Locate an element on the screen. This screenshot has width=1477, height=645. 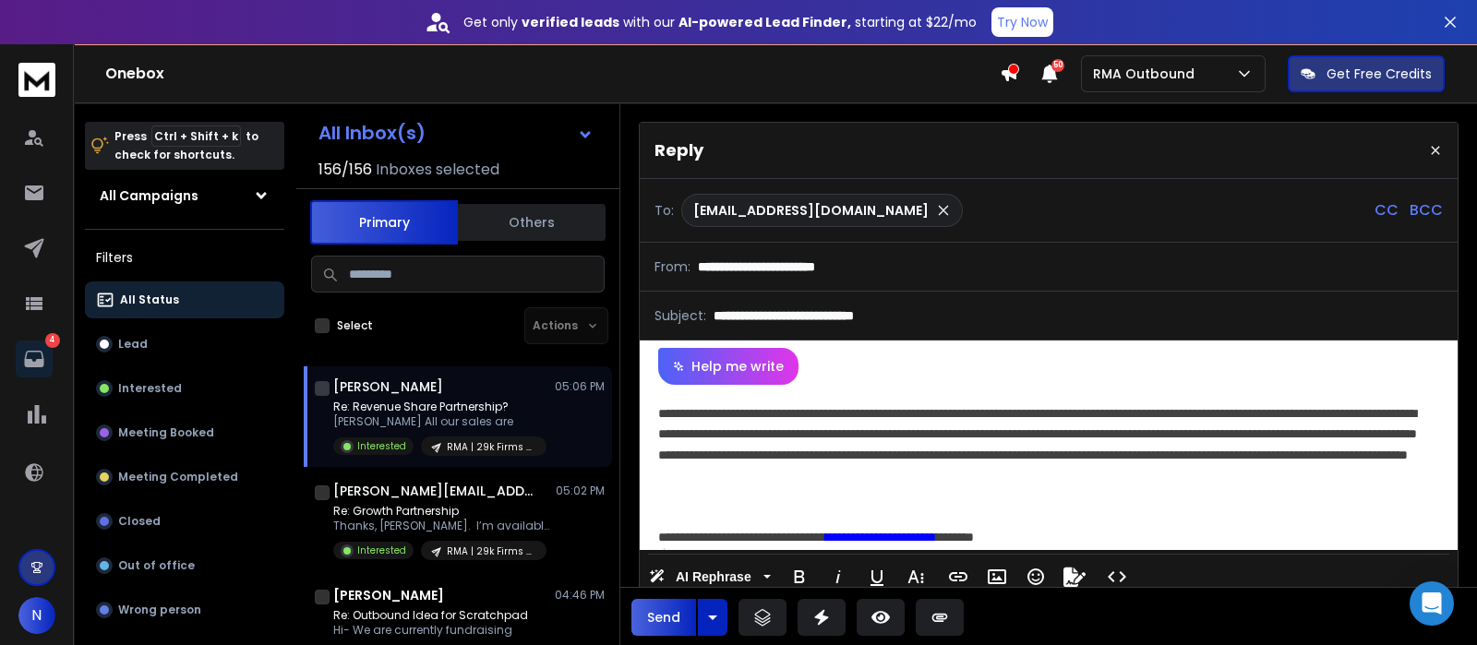
button: Code View is located at coordinates (1117, 577).